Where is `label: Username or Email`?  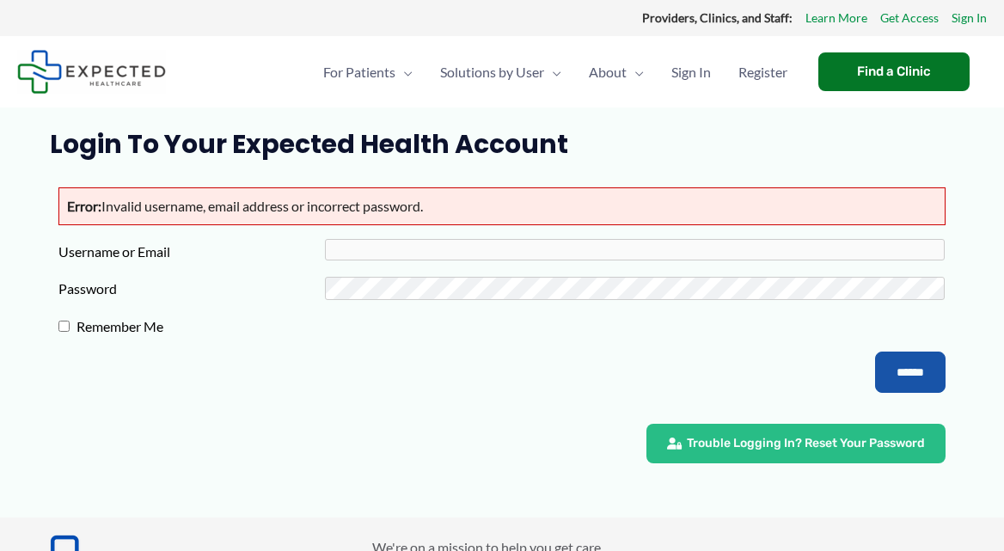 label: Username or Email is located at coordinates (191, 252).